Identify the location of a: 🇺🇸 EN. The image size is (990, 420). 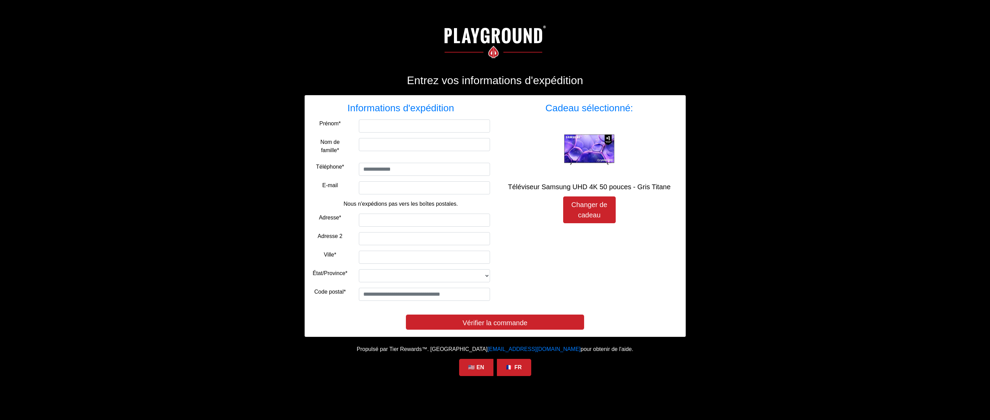
(476, 368).